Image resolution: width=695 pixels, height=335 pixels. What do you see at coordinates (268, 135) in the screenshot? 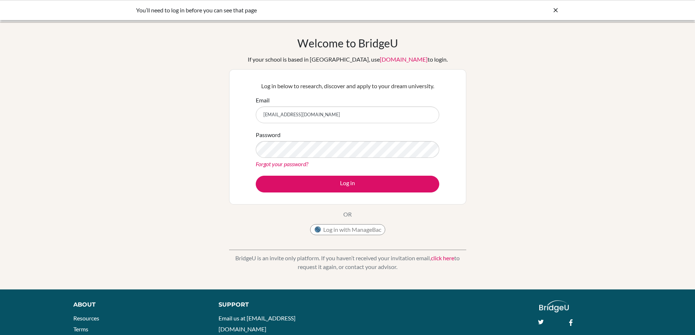
I see `label: Password` at bounding box center [268, 135].